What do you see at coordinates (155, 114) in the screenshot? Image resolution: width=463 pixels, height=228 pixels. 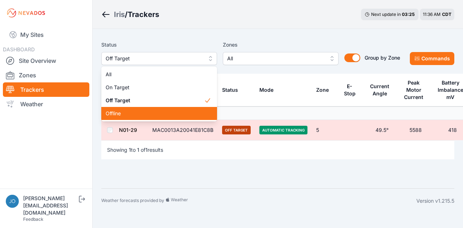 I see `span: Offline` at bounding box center [155, 114].